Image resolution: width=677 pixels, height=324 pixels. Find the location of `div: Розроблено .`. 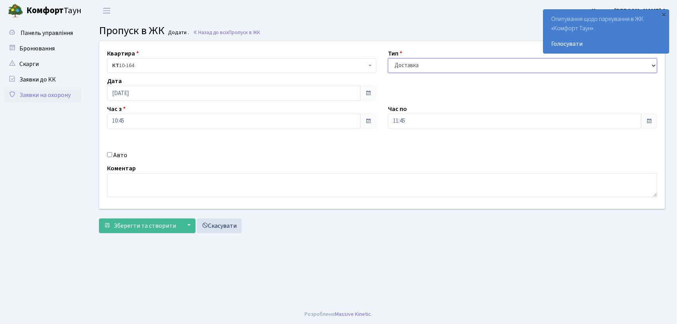

div: Розроблено . is located at coordinates (339, 314).